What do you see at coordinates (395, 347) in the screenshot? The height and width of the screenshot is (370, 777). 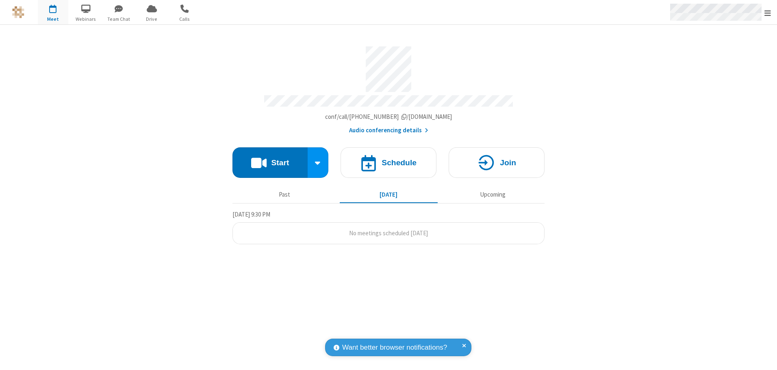 I see `span: Want better browser notifications?` at bounding box center [395, 347].